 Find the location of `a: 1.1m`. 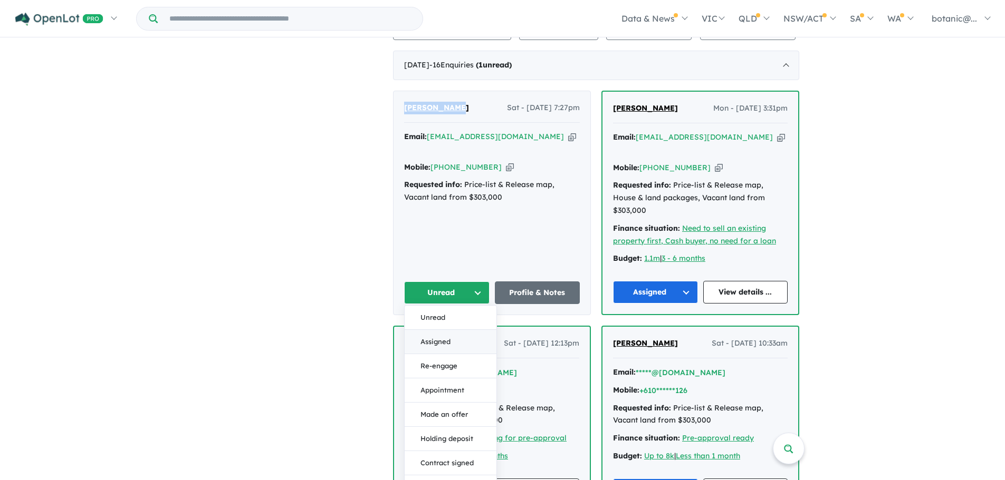

a: 1.1m is located at coordinates (652, 258).